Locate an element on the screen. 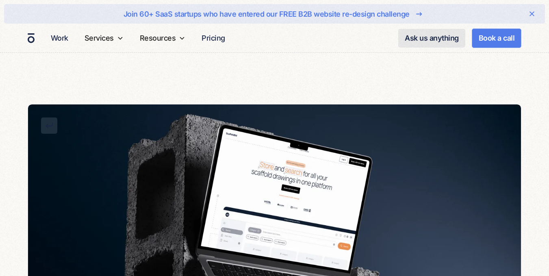 This screenshot has height=276, width=549. a: Book a call is located at coordinates (497, 38).